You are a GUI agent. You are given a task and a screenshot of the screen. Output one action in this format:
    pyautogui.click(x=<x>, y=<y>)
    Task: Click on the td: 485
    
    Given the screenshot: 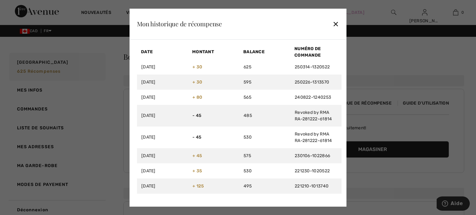 What is the action you would take?
    pyautogui.click(x=265, y=116)
    